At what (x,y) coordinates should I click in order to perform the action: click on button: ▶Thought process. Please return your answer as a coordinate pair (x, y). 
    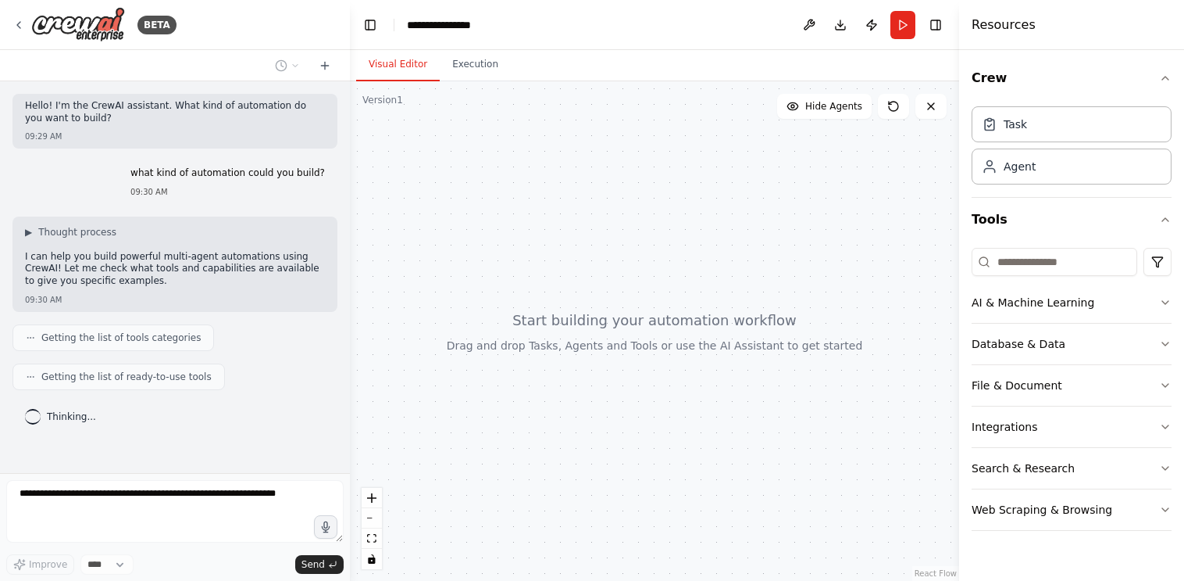
    Looking at the image, I should click on (70, 232).